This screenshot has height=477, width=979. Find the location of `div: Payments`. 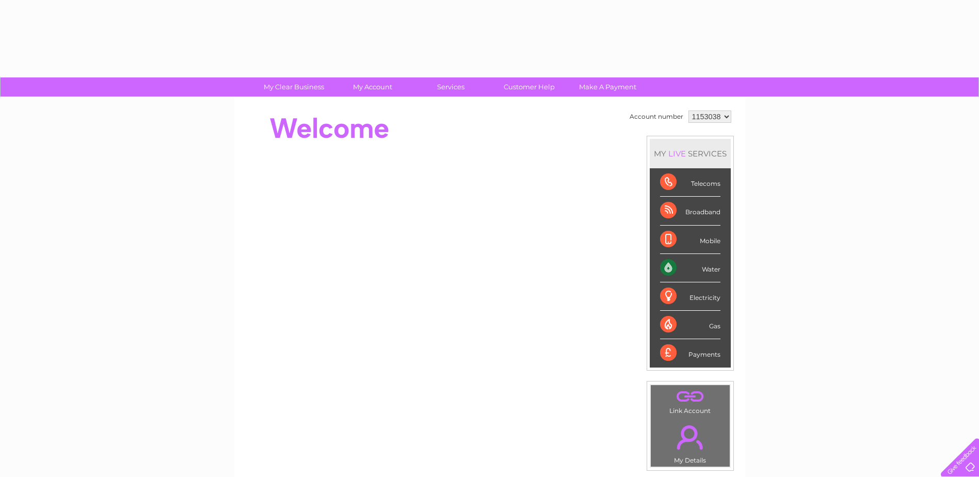

div: Payments is located at coordinates (690, 353).